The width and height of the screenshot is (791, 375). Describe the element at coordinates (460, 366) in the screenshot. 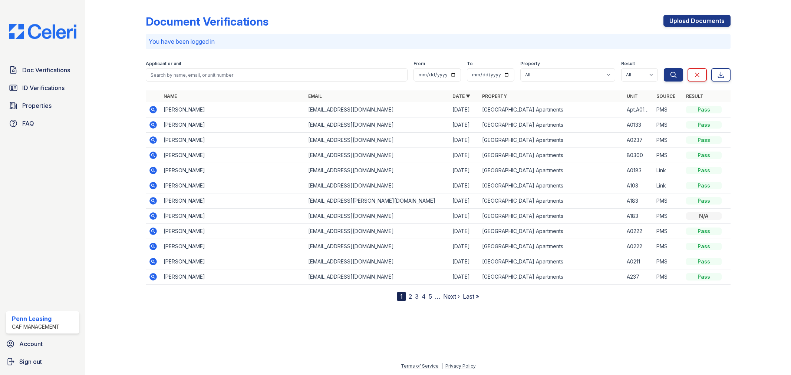

I see `a: Privacy Policy` at that location.